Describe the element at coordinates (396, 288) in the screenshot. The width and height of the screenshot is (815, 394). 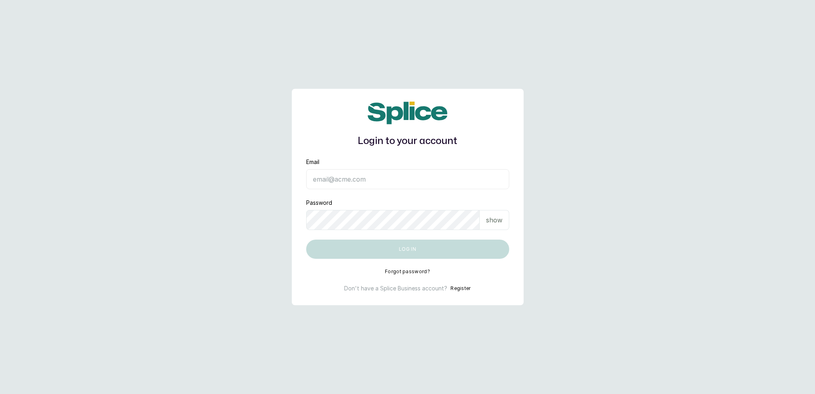
I see `p: Don't have a Splice Business account?` at that location.